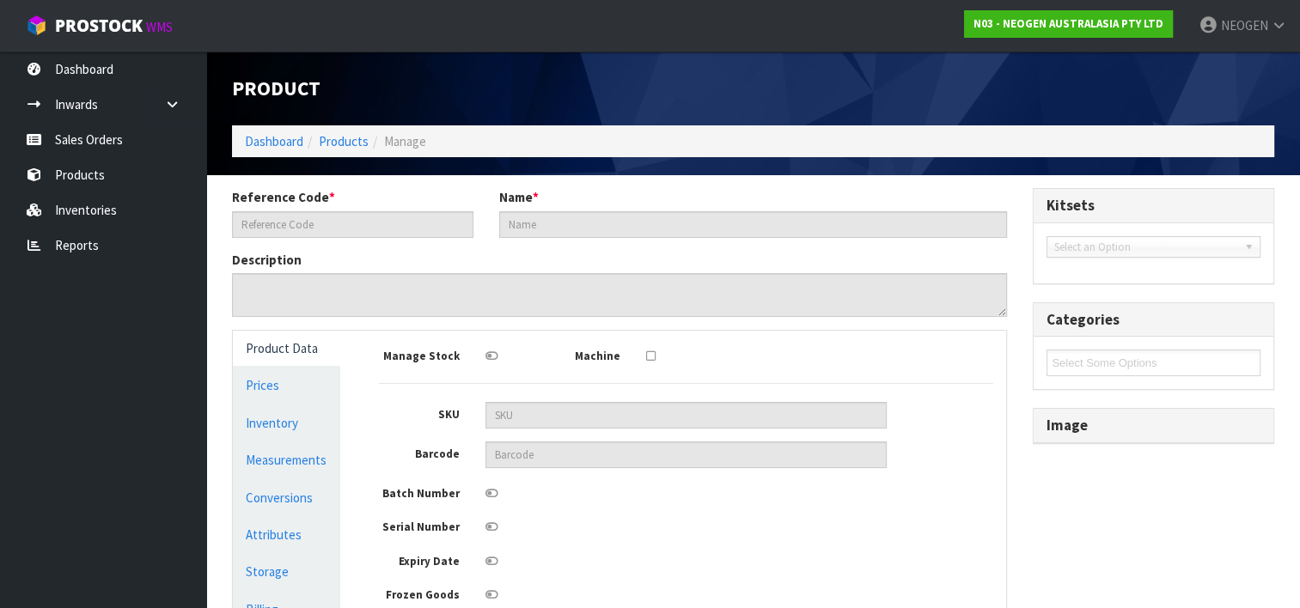  Describe the element at coordinates (686, 455) in the screenshot. I see `input: Barcode` at that location.